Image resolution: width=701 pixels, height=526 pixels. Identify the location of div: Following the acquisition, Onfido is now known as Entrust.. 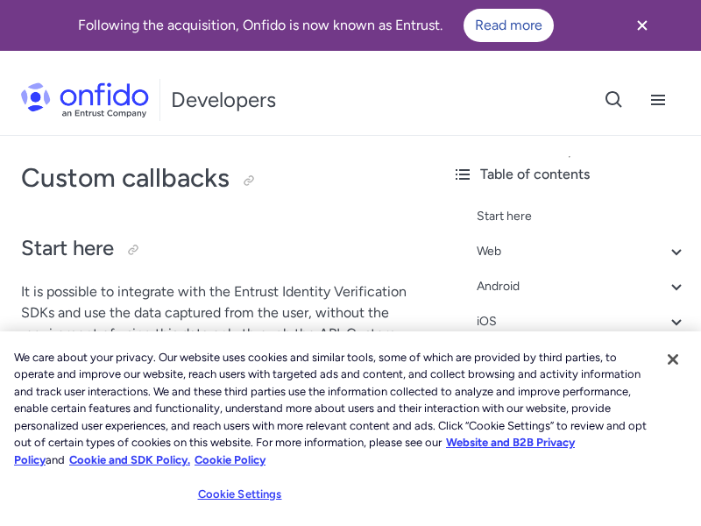
(315, 25).